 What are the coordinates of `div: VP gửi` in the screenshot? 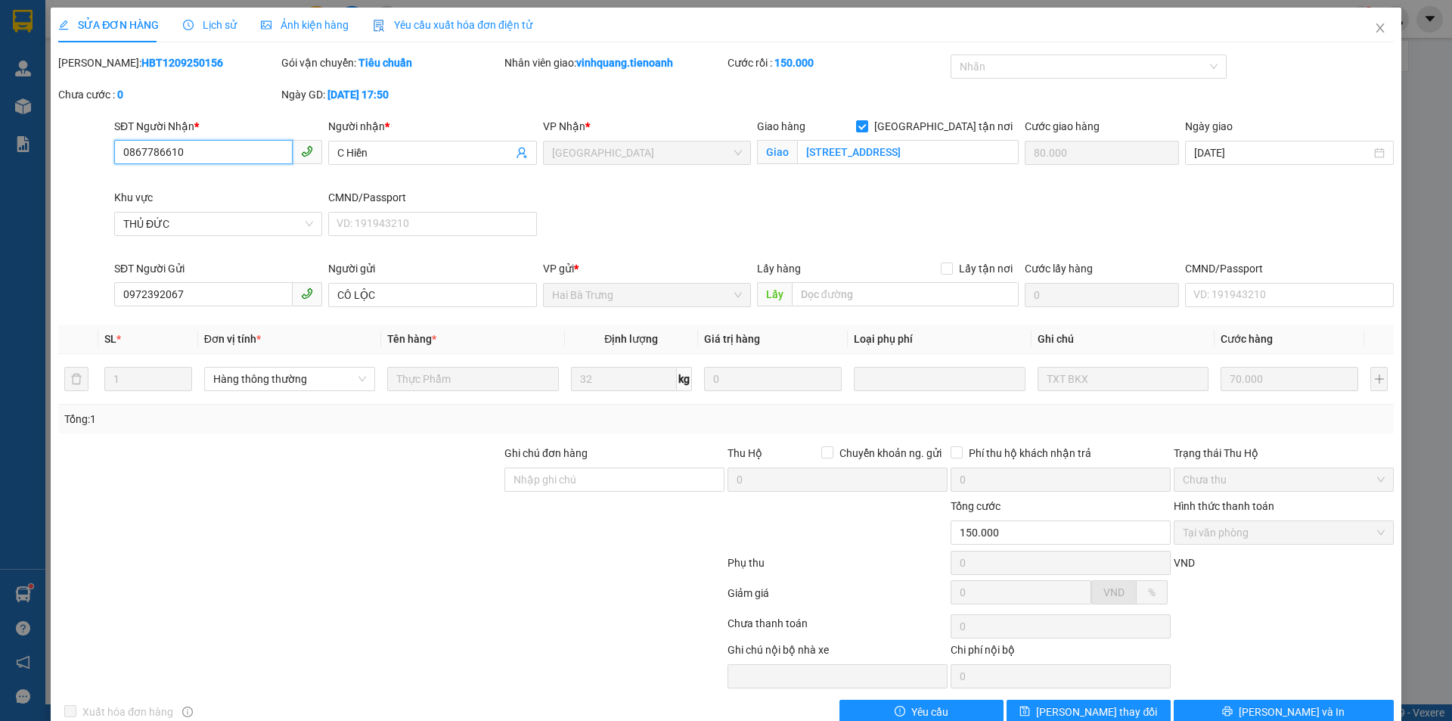 It's located at (647, 268).